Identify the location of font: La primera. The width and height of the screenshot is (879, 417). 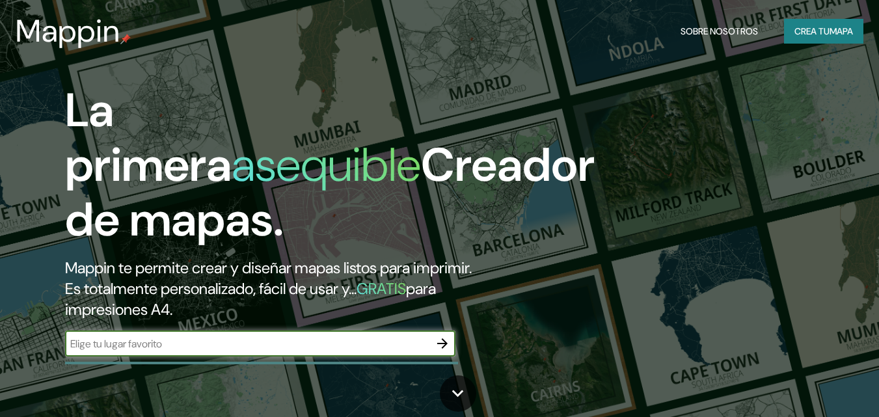
(148, 137).